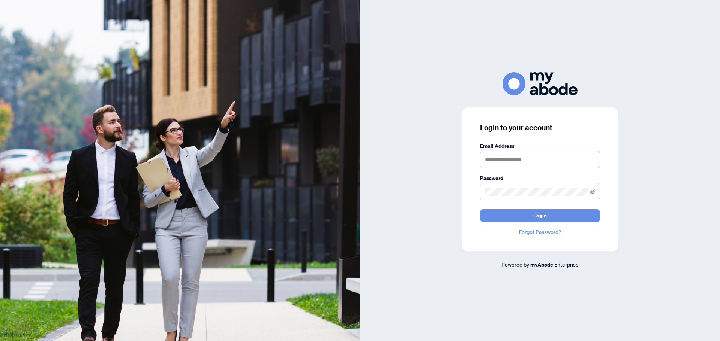 This screenshot has width=720, height=341. I want to click on span: Enterprise, so click(566, 265).